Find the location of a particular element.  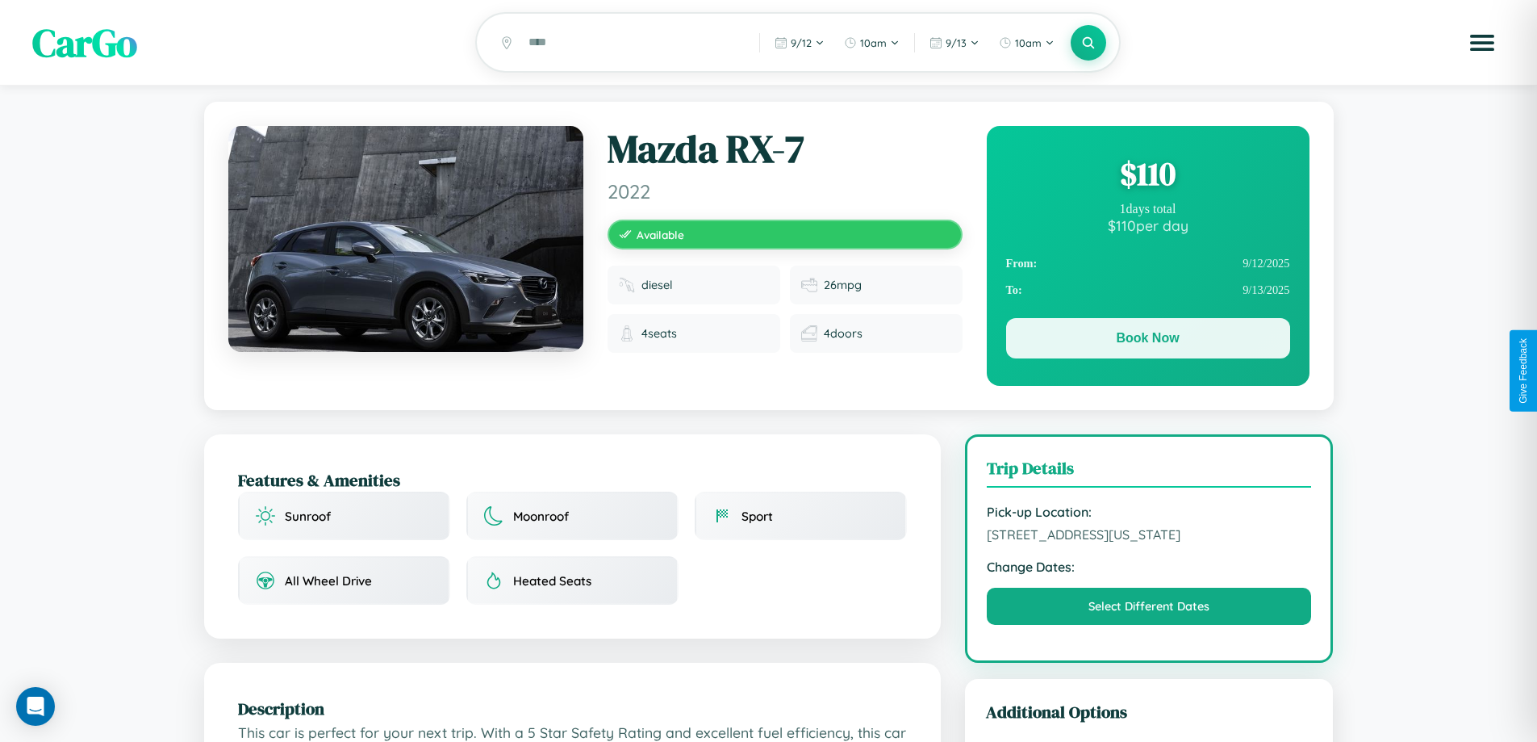

span: Sunroof is located at coordinates (307, 516).